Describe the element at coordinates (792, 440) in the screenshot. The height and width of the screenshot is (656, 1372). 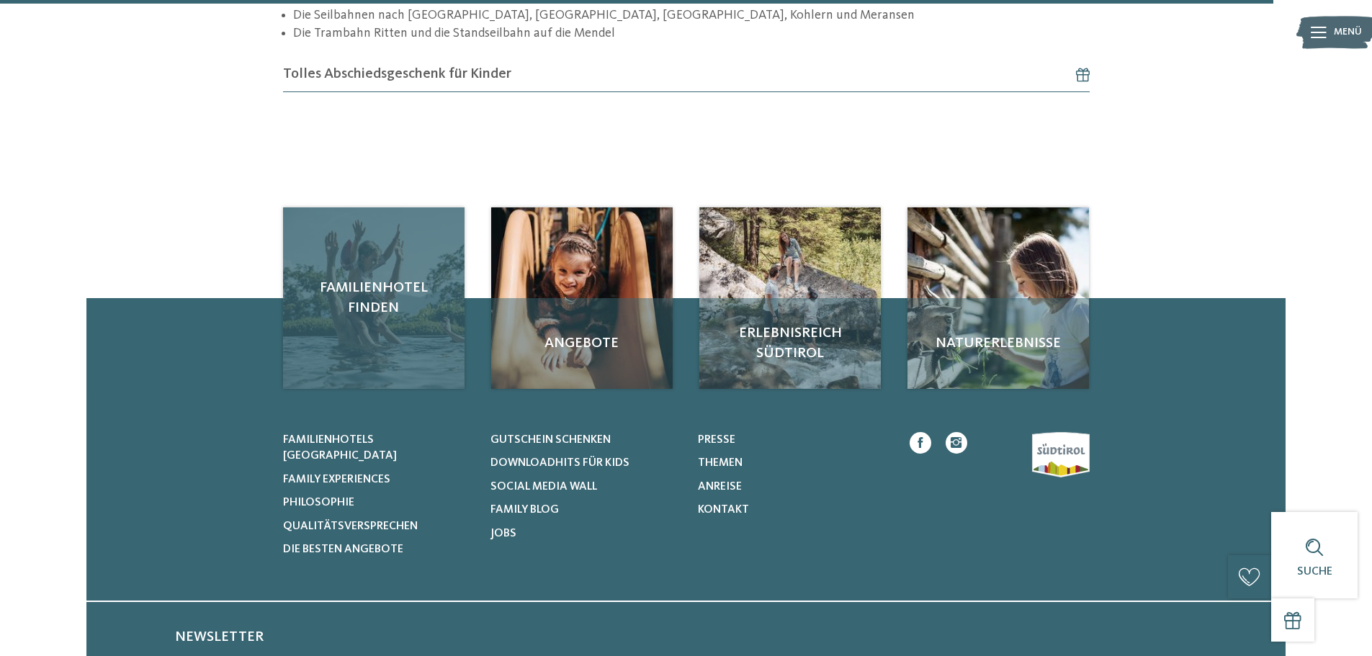
I see `a: Presse` at that location.